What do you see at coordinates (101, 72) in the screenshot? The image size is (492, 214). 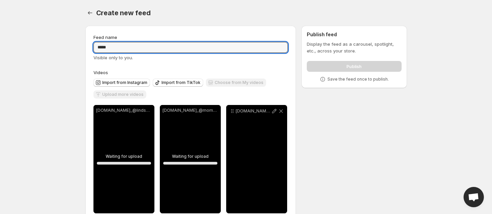 I see `span: Videos` at bounding box center [101, 72].